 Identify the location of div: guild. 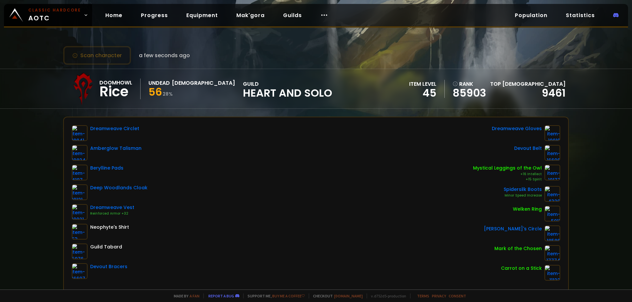
(287, 89).